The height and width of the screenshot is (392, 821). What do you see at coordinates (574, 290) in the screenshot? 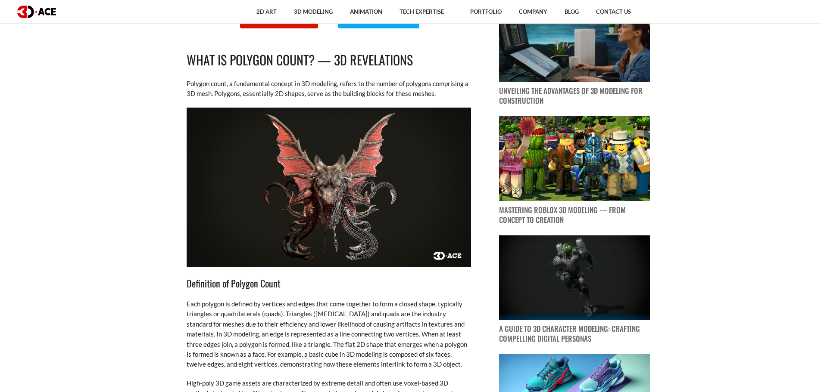
I see `a: blog post image A Guide to 3D Character Modeling: Crafting Compelling Digital Personas` at bounding box center [574, 290].